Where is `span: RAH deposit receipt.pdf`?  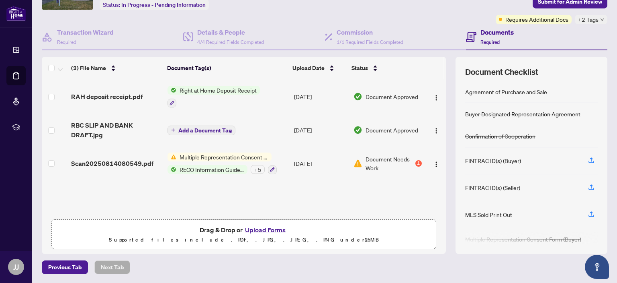 span: RAH deposit receipt.pdf is located at coordinates (107, 96).